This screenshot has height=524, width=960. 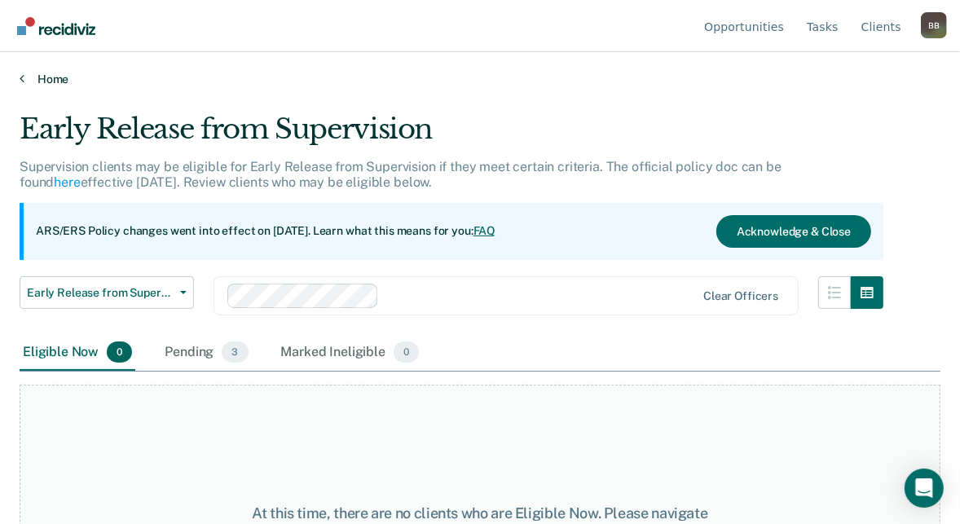 What do you see at coordinates (235, 352) in the screenshot?
I see `span: 3` at bounding box center [235, 352].